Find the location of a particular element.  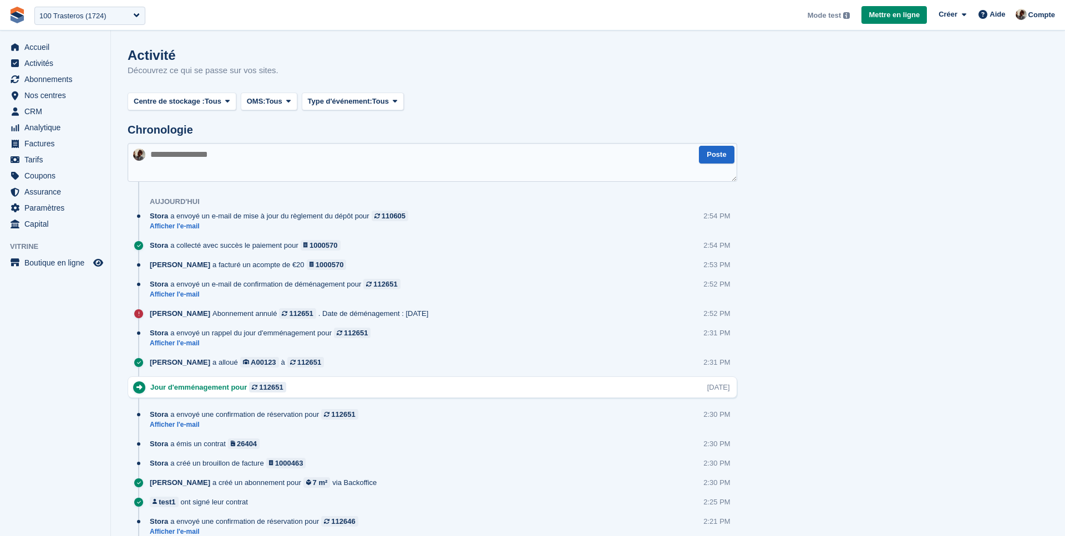

span: Abonnements is located at coordinates (58, 79).